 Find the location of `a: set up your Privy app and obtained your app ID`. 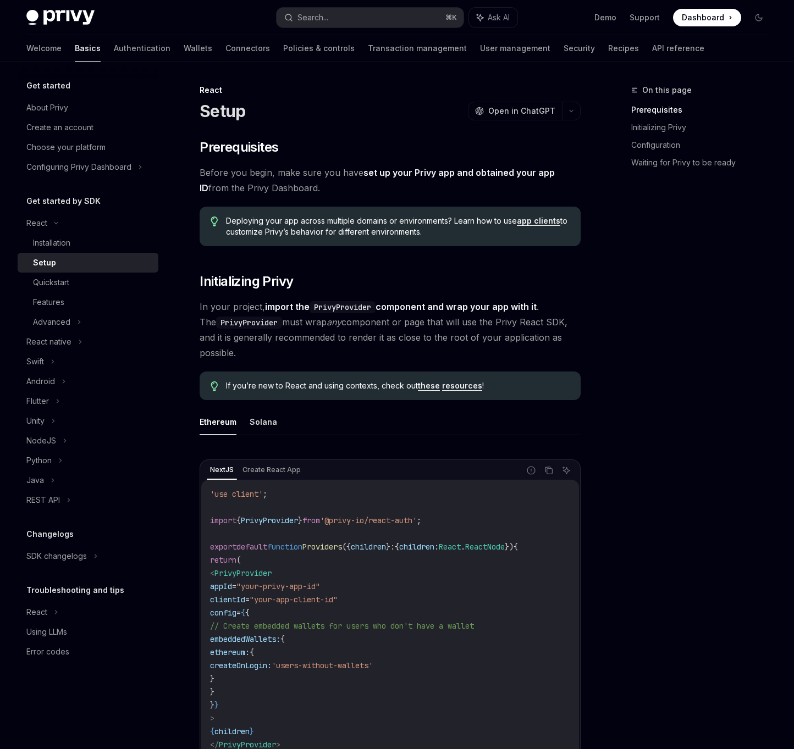

a: set up your Privy app and obtained your app ID is located at coordinates (377, 180).